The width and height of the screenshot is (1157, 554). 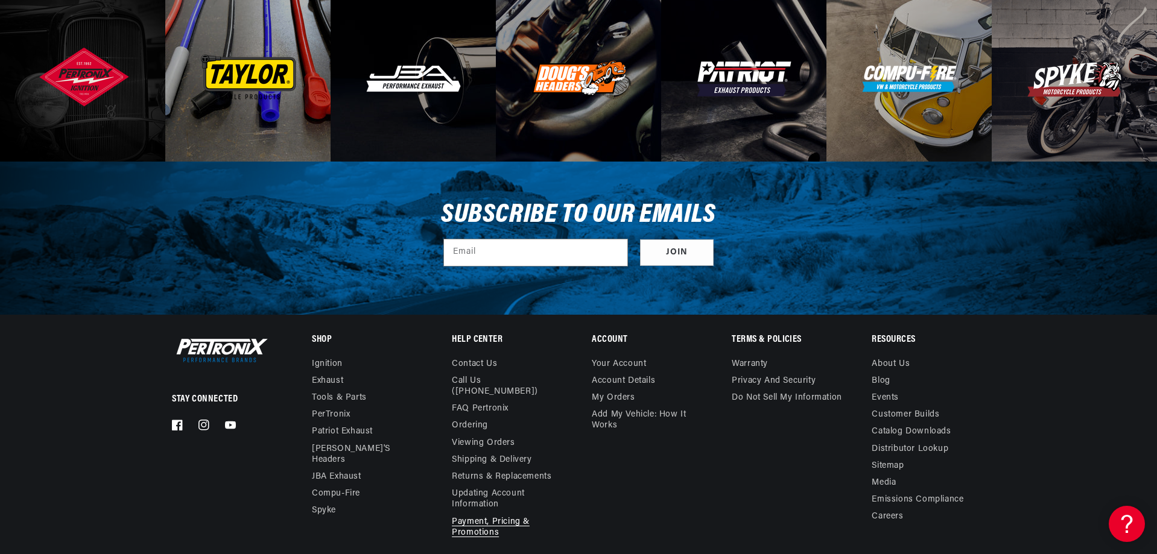 What do you see at coordinates (508, 528) in the screenshot?
I see `a: Payment, Pricing & Promotions` at bounding box center [508, 528].